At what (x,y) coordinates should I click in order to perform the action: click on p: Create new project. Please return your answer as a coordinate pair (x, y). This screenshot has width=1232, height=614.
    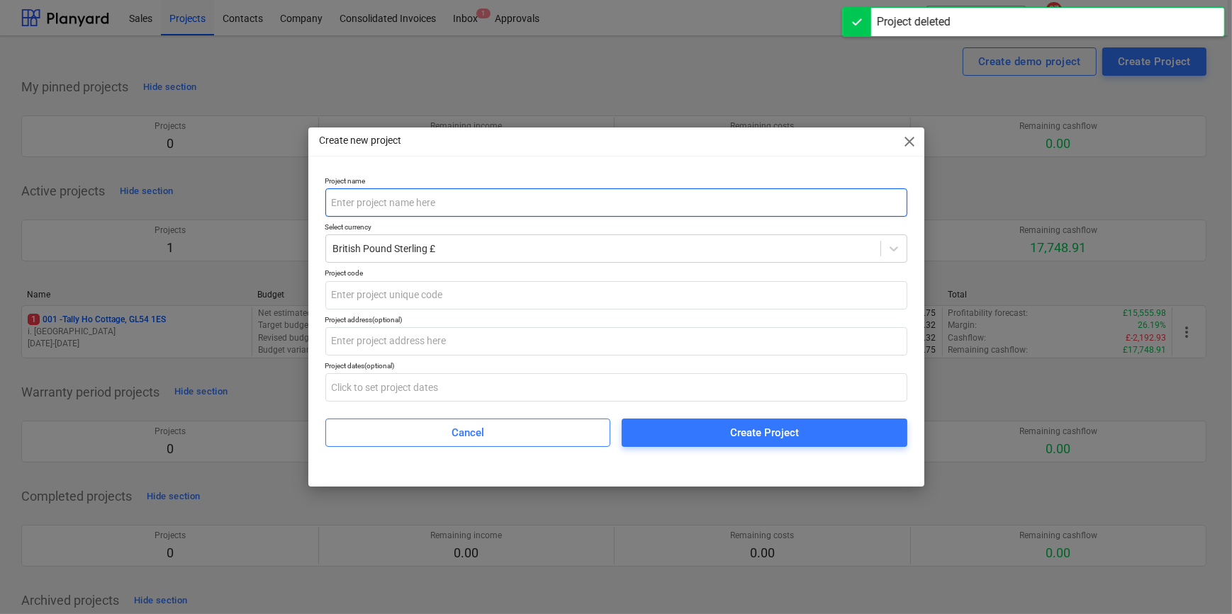
    Looking at the image, I should click on (361, 140).